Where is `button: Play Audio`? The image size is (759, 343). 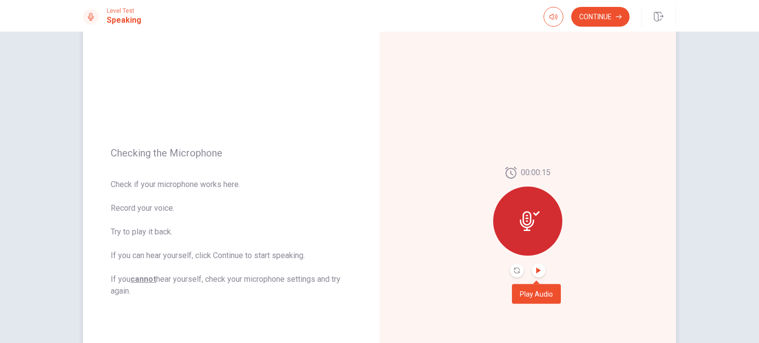 button: Play Audio is located at coordinates (539, 271).